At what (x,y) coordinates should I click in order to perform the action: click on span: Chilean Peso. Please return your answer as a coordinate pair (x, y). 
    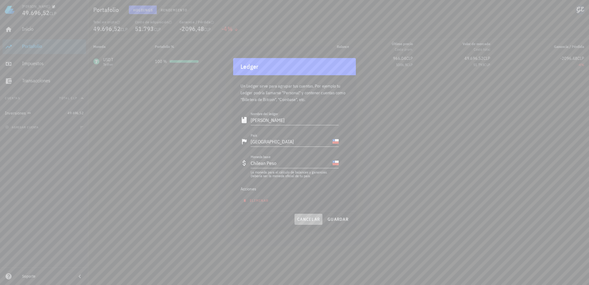
    Looking at the image, I should click on (264, 163).